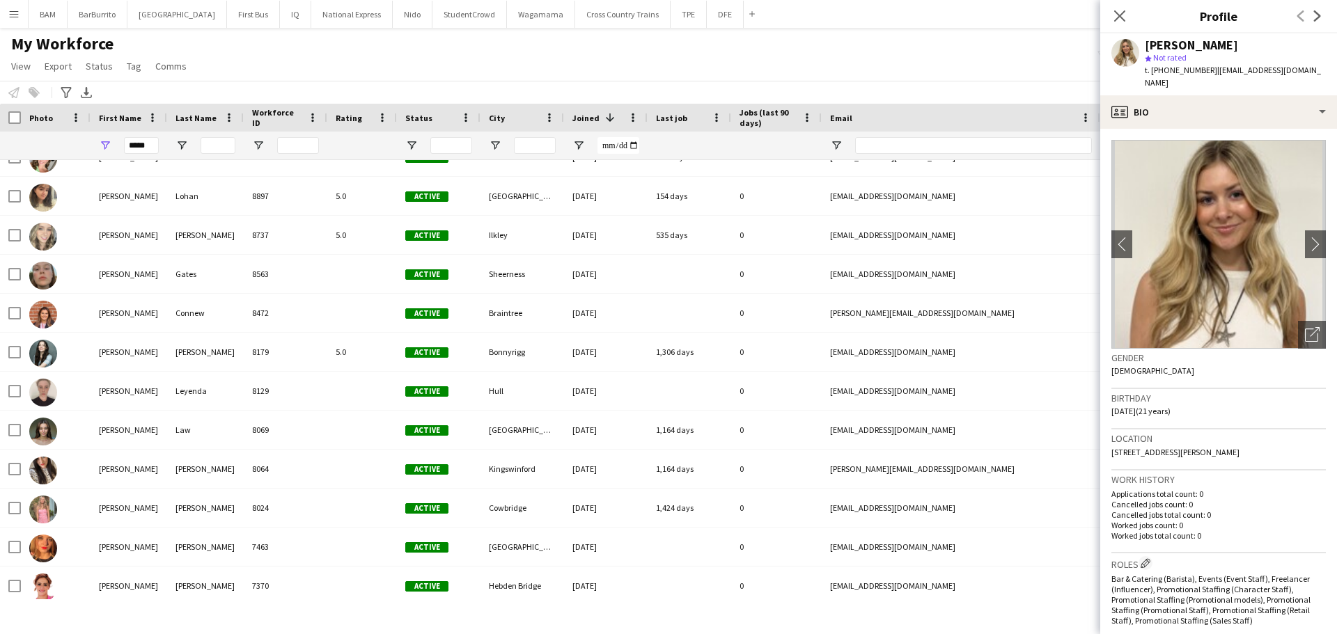 The image size is (1337, 634). Describe the element at coordinates (298, 146) in the screenshot. I see `input: Workforce ID Filter Input` at that location.